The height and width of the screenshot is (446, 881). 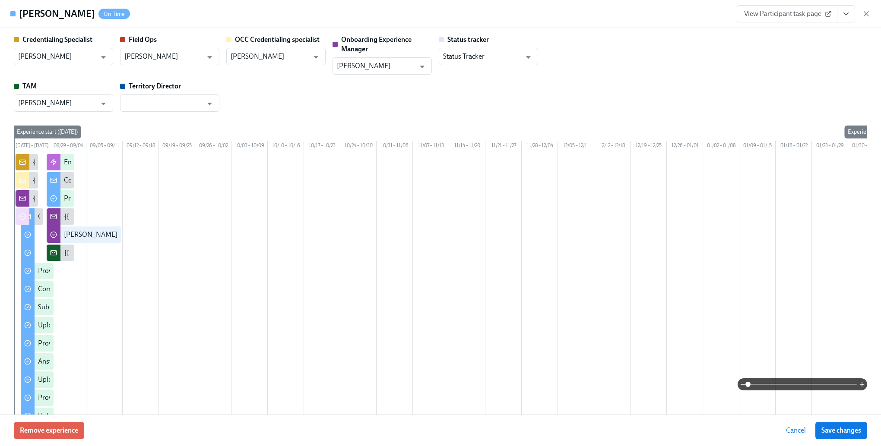 I want to click on span: View Participant task page, so click(x=787, y=14).